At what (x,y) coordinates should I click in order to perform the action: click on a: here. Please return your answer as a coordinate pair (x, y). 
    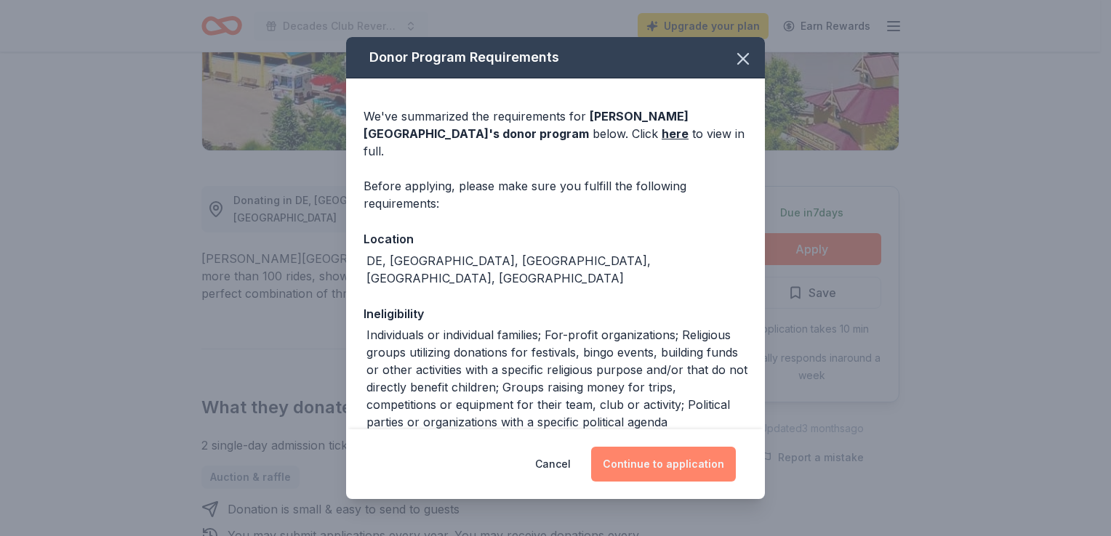
    Looking at the image, I should click on (675, 134).